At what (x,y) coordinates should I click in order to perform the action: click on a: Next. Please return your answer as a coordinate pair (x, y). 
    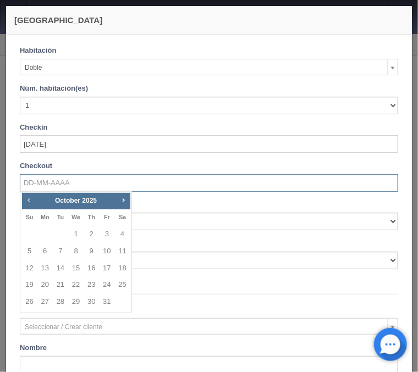
    Looking at the image, I should click on (123, 200).